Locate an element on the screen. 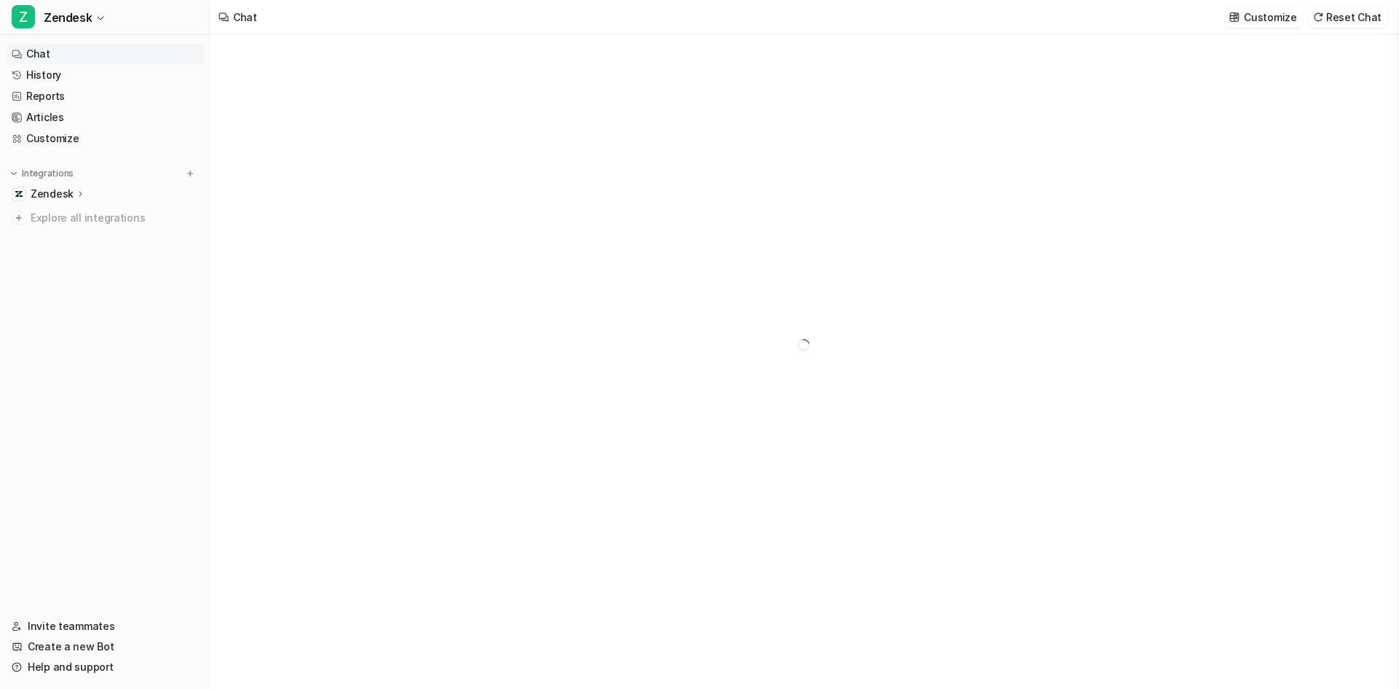 This screenshot has width=1399, height=689. img: menu_add.svg is located at coordinates (190, 173).